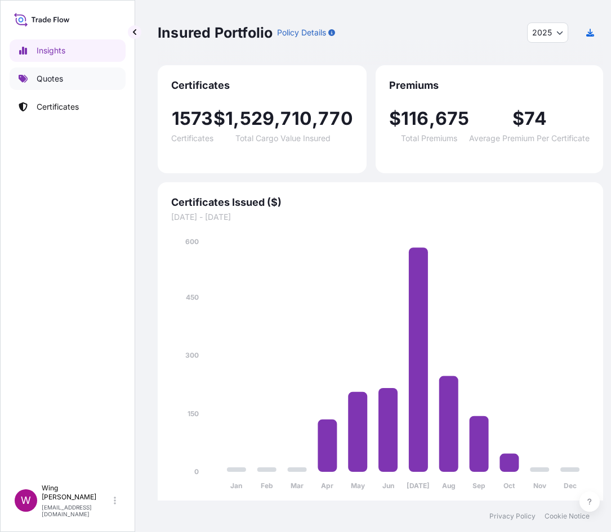 The image size is (611, 532). Describe the element at coordinates (257, 119) in the screenshot. I see `span: 529` at that location.